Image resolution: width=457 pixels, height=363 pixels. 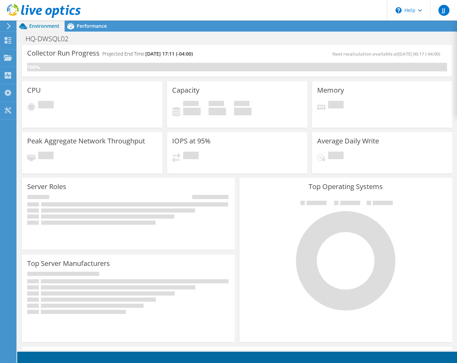 I want to click on h3: CPU, so click(x=34, y=90).